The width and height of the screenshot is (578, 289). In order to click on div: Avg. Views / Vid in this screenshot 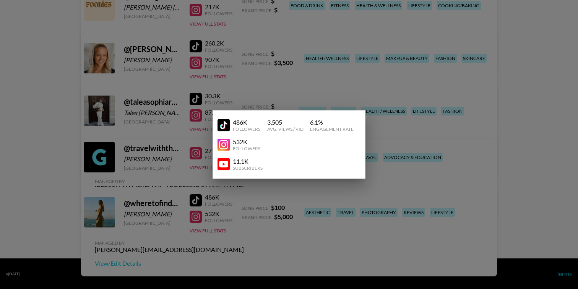, I will do `click(285, 129)`.